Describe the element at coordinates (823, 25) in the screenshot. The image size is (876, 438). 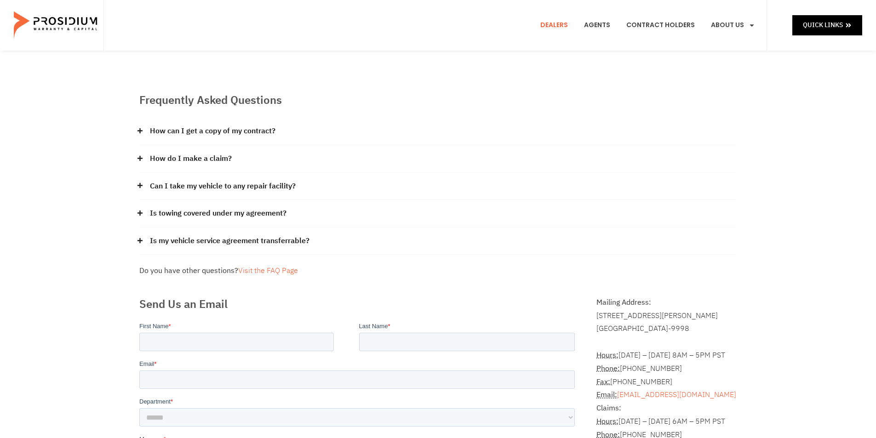
I see `span: Quick Links` at that location.